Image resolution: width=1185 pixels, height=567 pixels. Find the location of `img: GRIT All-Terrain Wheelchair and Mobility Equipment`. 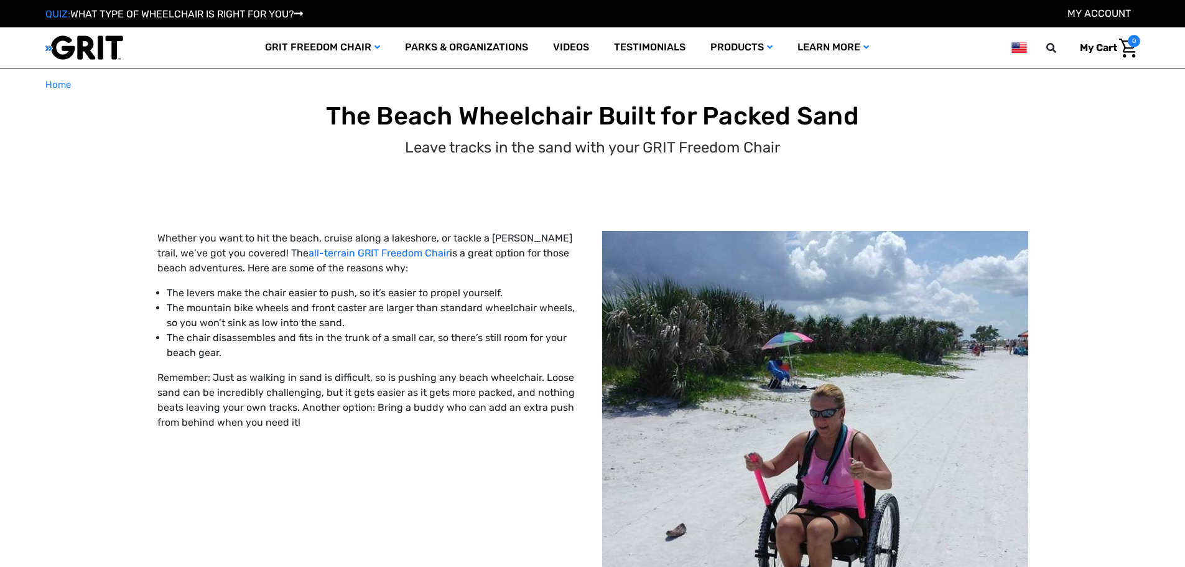

img: GRIT All-Terrain Wheelchair and Mobility Equipment is located at coordinates (84, 47).